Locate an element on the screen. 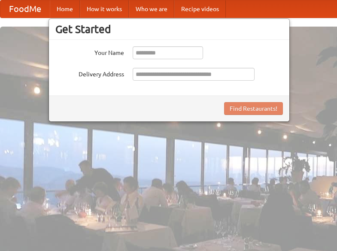  label: Delivery Address is located at coordinates (90, 73).